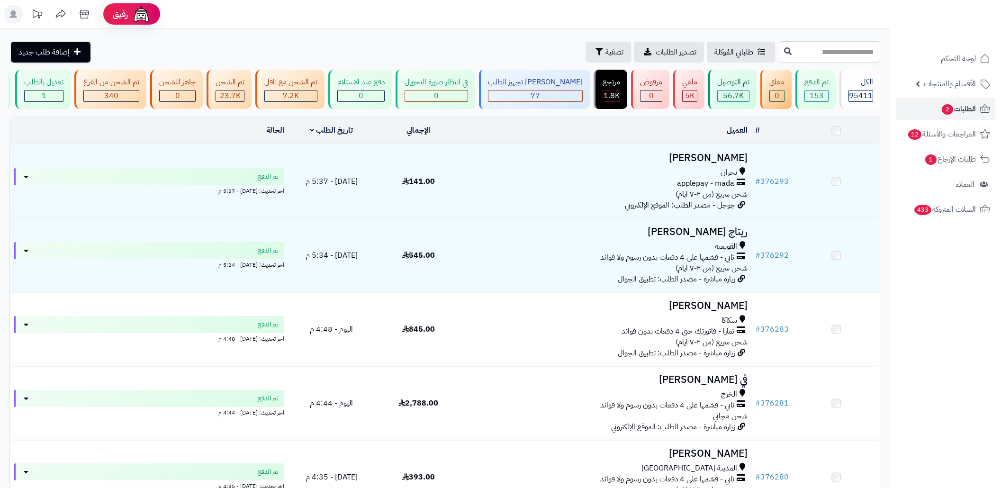  What do you see at coordinates (535, 96) in the screenshot?
I see `div: 77` at bounding box center [535, 96].